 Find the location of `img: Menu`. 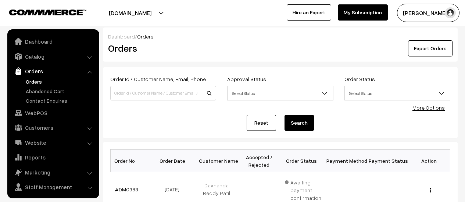

img: Menu is located at coordinates (430, 190).